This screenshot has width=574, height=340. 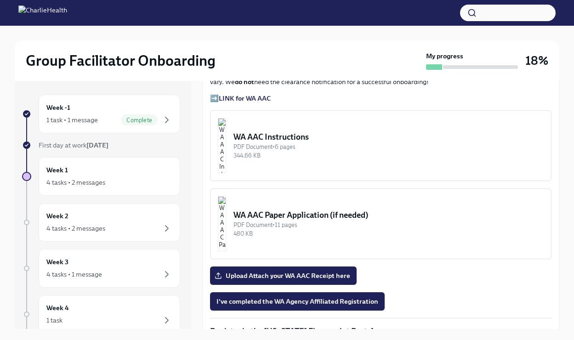 I want to click on a: Week 41 task, so click(x=101, y=314).